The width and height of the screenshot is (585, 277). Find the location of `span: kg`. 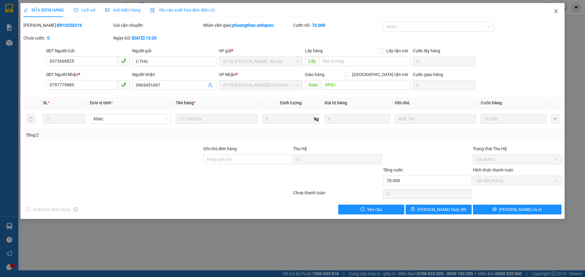

span: kg is located at coordinates (316, 119).